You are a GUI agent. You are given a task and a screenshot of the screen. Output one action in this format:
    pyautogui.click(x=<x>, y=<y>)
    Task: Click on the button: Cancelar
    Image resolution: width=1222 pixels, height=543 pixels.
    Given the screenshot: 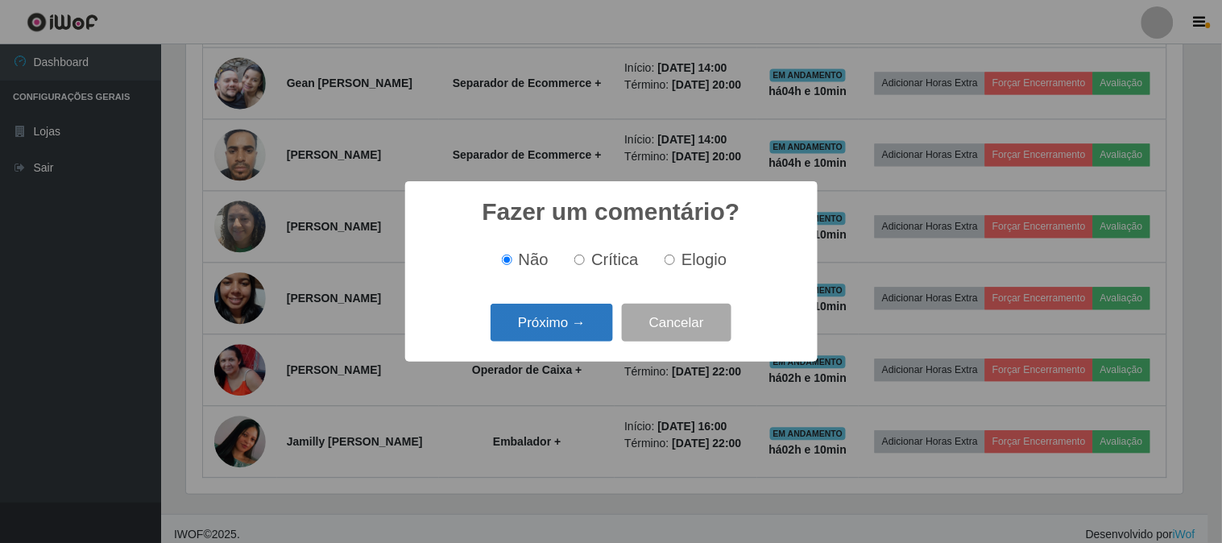 What is the action you would take?
    pyautogui.click(x=677, y=322)
    